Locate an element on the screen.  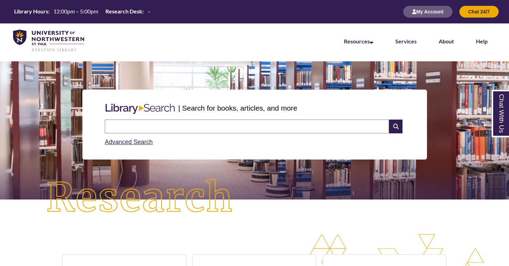
img: Libary Search is located at coordinates (140, 109).